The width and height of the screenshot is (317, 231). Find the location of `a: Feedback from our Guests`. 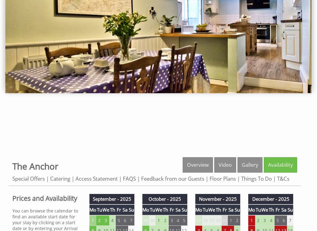

a: Feedback from our Guests is located at coordinates (173, 179).